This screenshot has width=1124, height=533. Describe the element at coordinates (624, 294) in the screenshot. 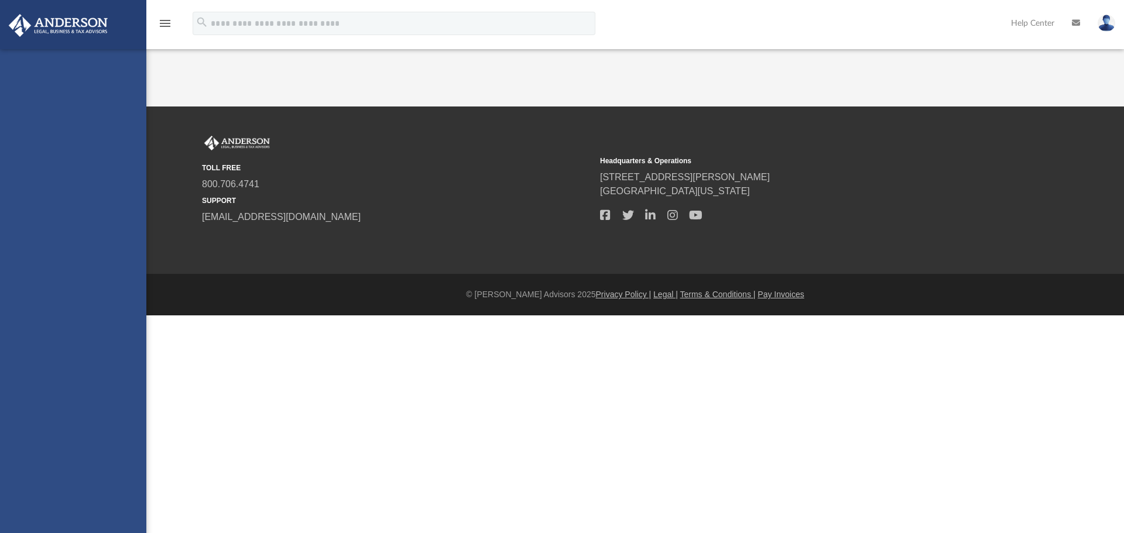

I see `a: Privacy Policy |` at that location.